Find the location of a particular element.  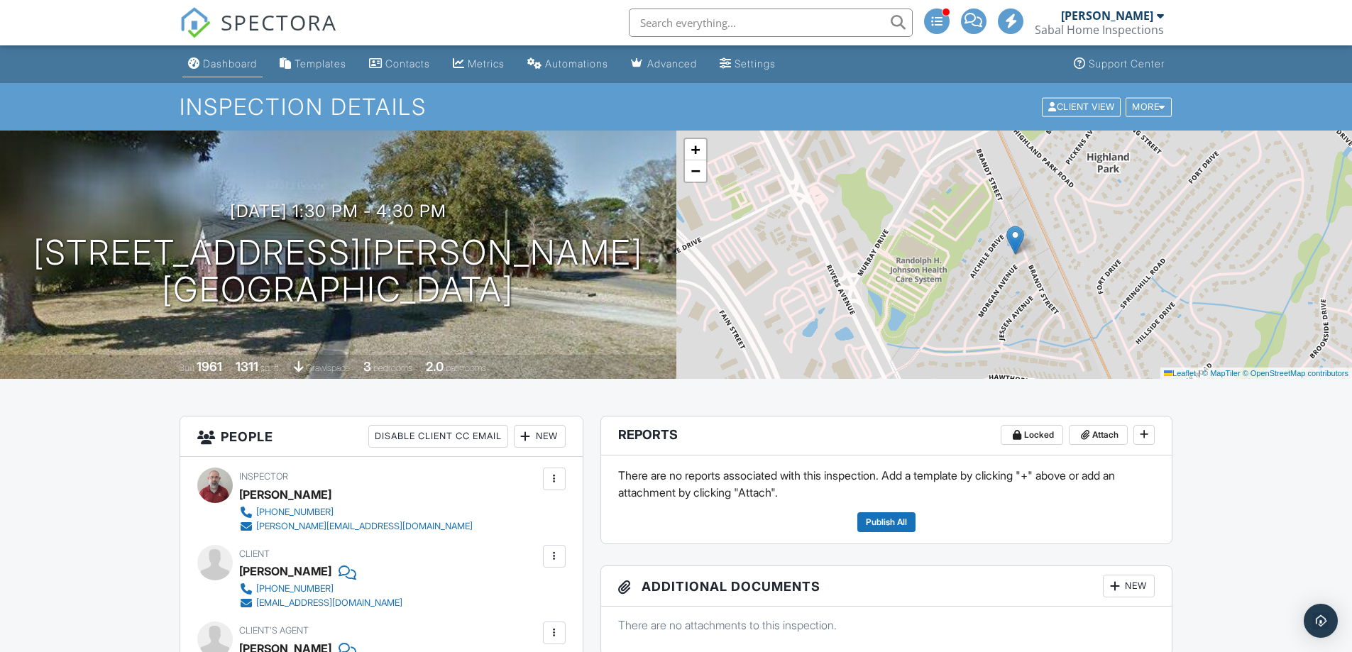

a: Leaflet is located at coordinates (1179, 373).